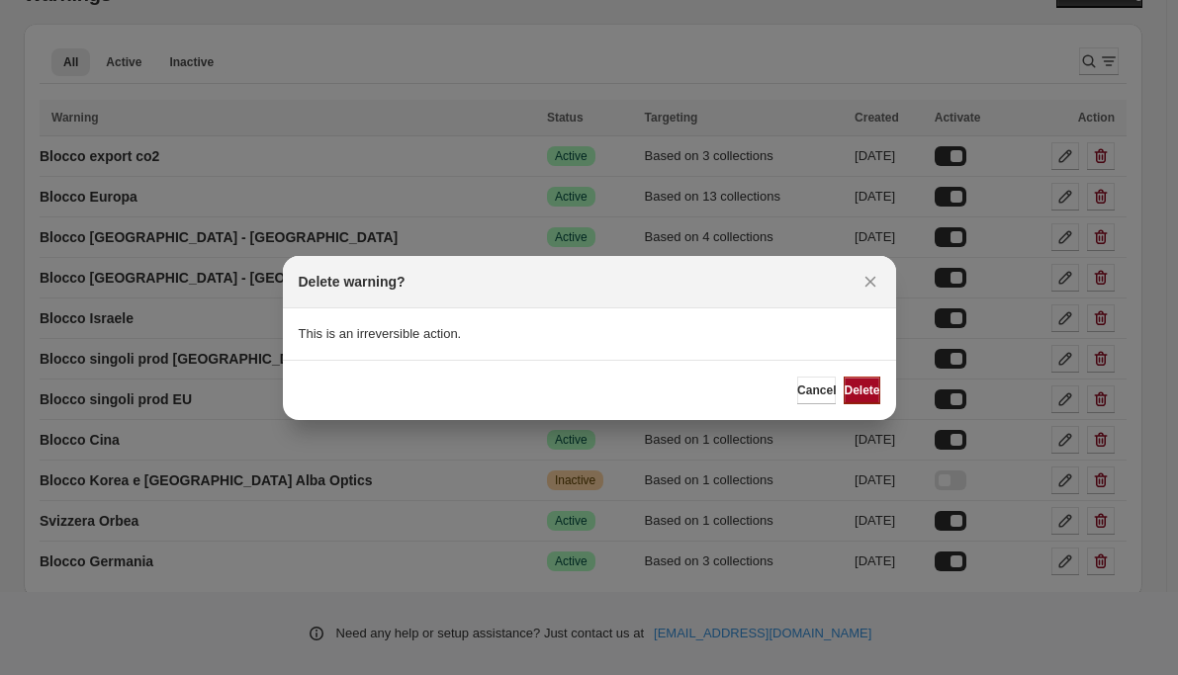 This screenshot has width=1178, height=675. Describe the element at coordinates (861, 391) in the screenshot. I see `button: Delete` at that location.